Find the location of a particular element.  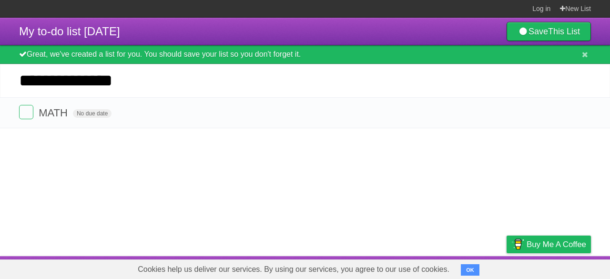

a: About is located at coordinates (390, 267).